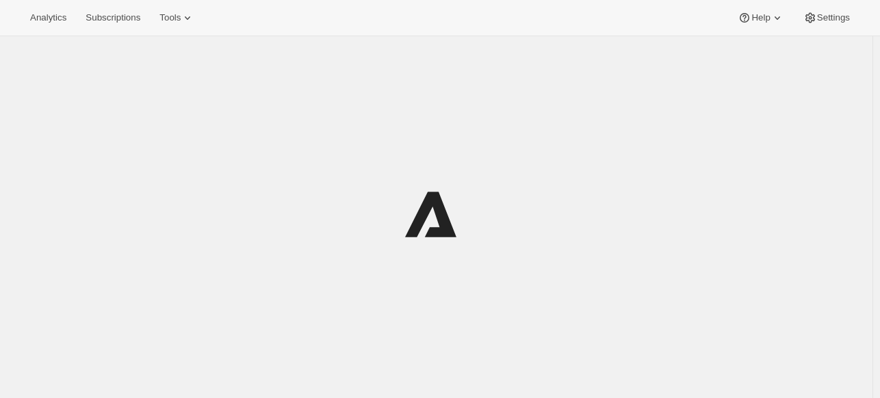  What do you see at coordinates (826, 18) in the screenshot?
I see `button: Settings` at bounding box center [826, 18].